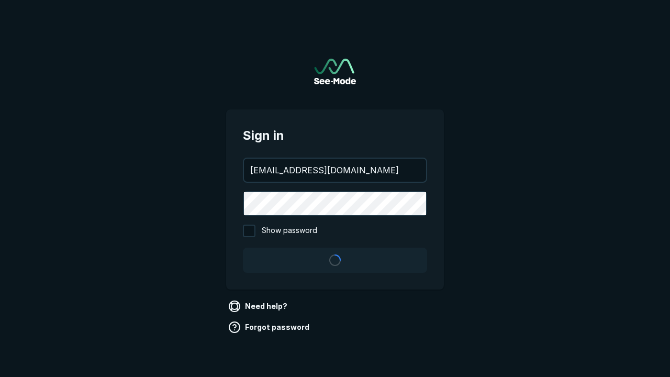  I want to click on span: Sign in, so click(335, 136).